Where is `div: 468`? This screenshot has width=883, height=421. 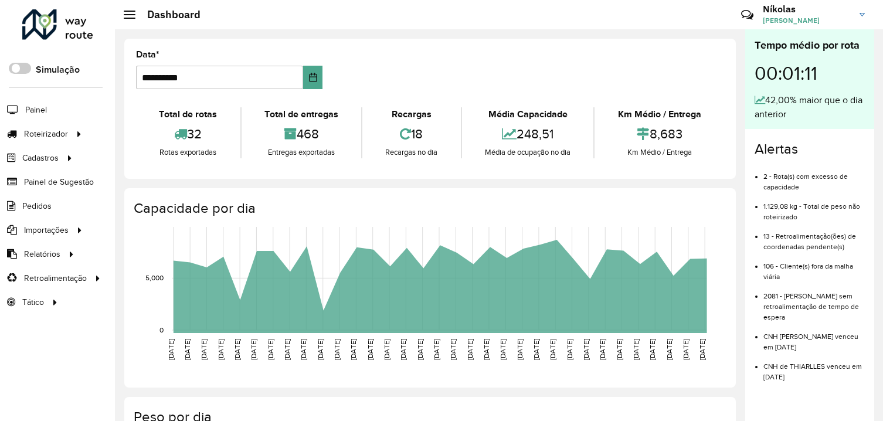 div: 468 is located at coordinates (301, 134).